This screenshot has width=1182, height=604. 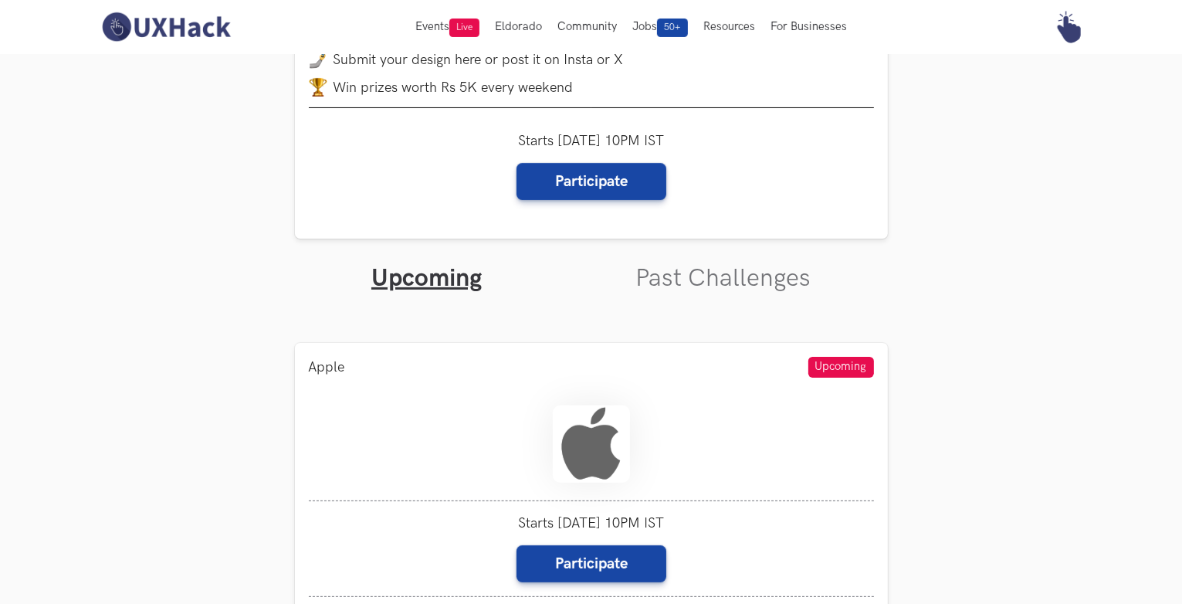 I want to click on img: Your profile pic, so click(x=1069, y=27).